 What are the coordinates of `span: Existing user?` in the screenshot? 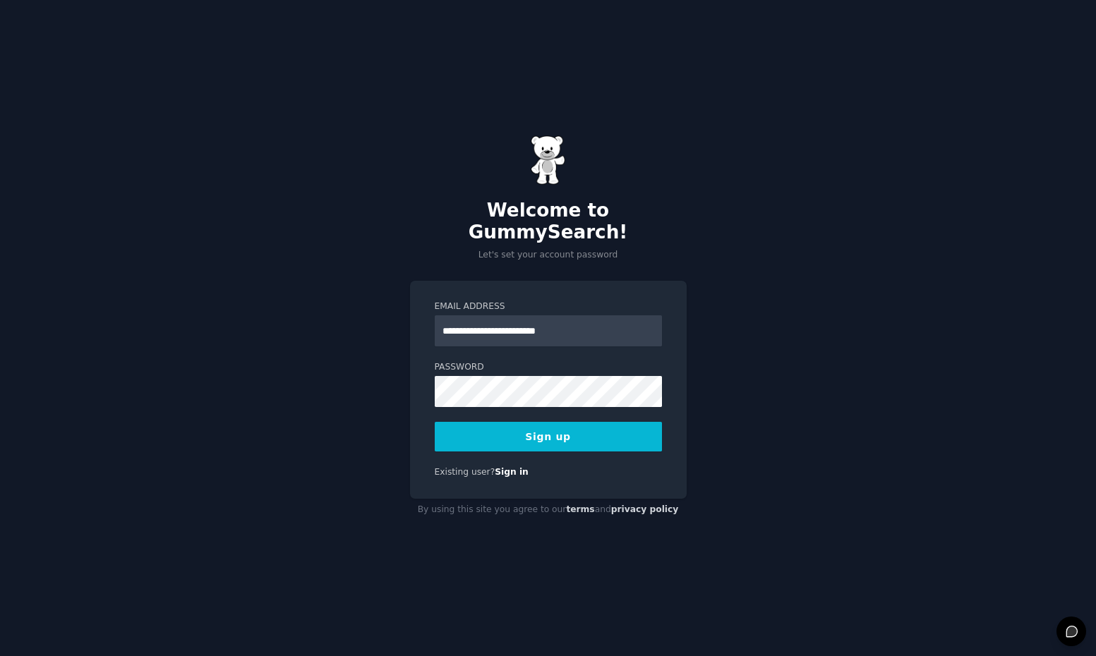 It's located at (465, 472).